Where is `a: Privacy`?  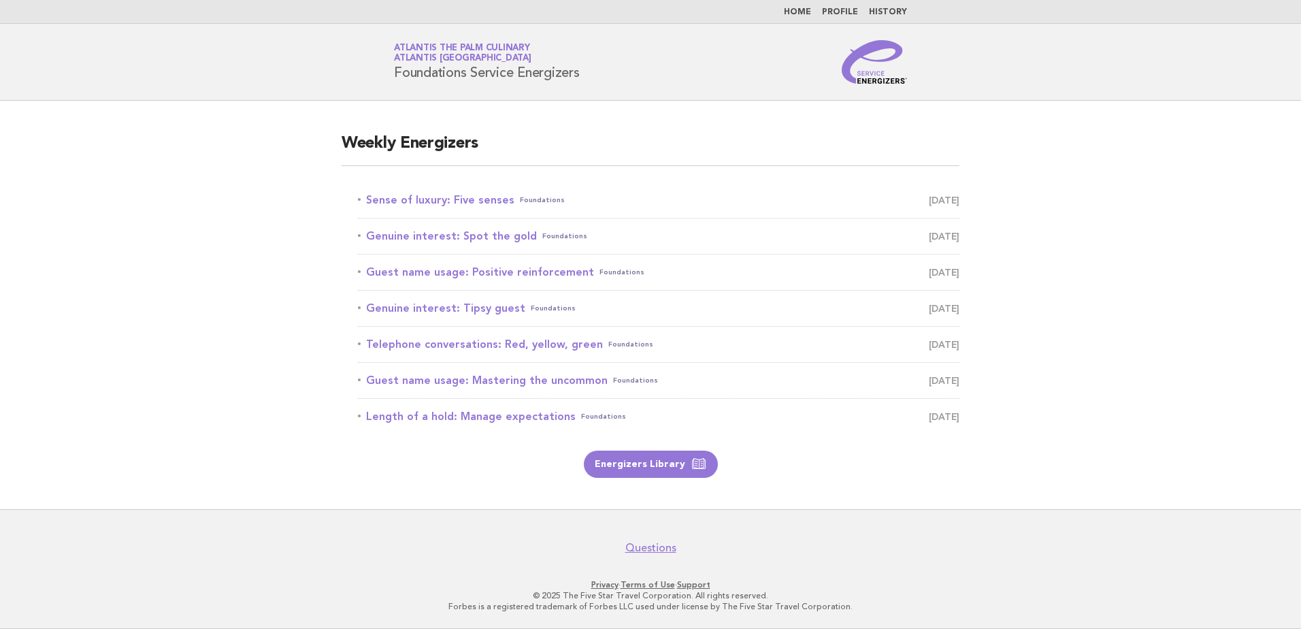 a: Privacy is located at coordinates (605, 585).